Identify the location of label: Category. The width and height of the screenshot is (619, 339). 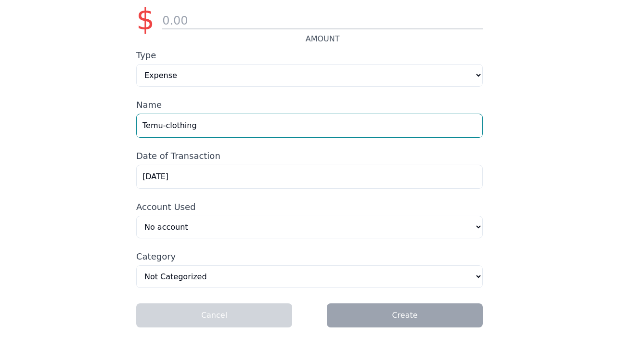
(156, 256).